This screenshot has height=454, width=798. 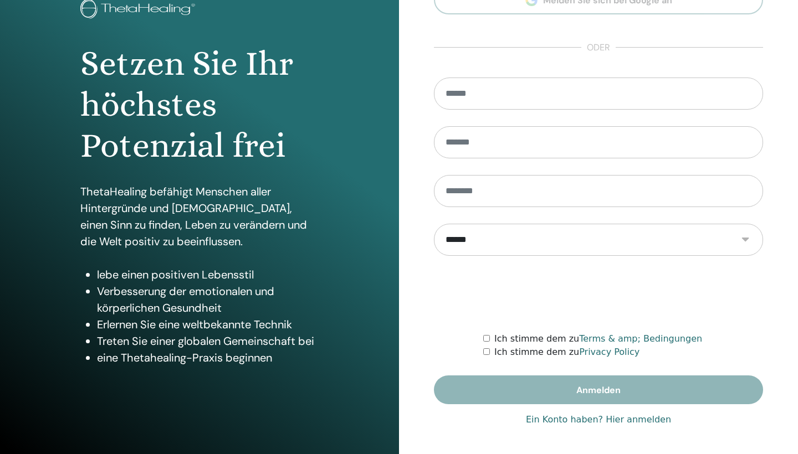 I want to click on span: oder, so click(x=599, y=48).